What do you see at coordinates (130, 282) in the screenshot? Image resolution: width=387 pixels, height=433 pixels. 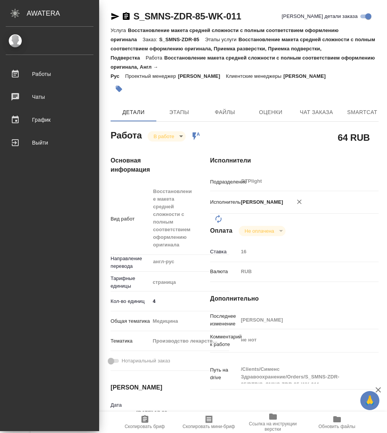 I see `p: Тарифные единицы` at bounding box center [130, 282].